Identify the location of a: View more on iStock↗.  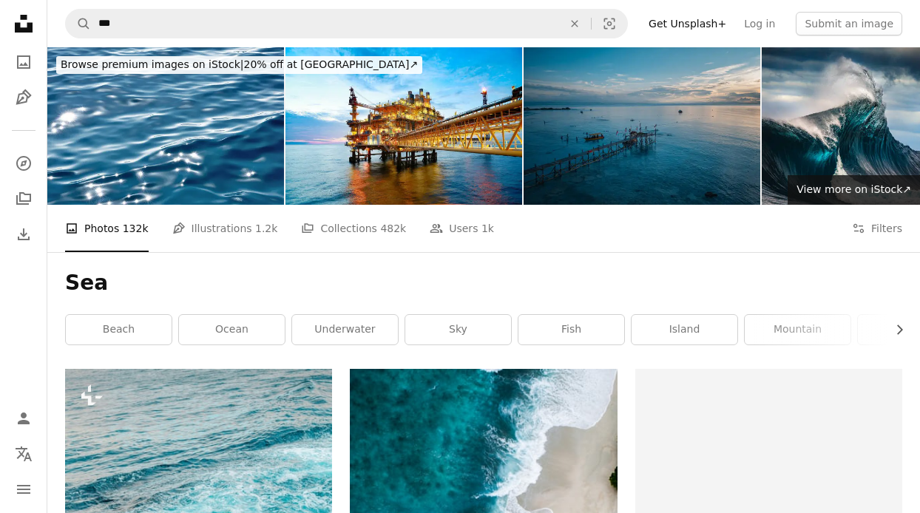
(853, 190).